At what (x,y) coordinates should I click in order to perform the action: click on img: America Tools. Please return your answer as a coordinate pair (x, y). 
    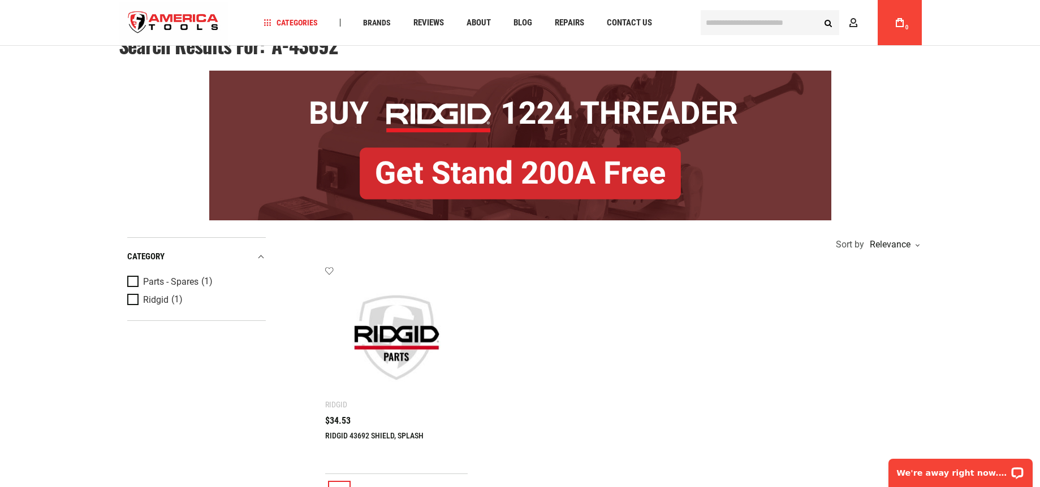
    Looking at the image, I should click on (174, 23).